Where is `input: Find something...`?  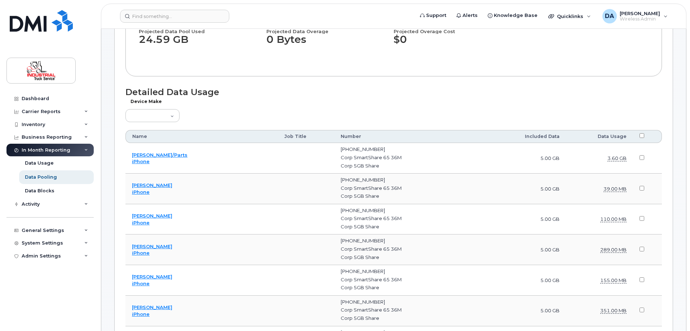
input: Find something... is located at coordinates (174, 16).